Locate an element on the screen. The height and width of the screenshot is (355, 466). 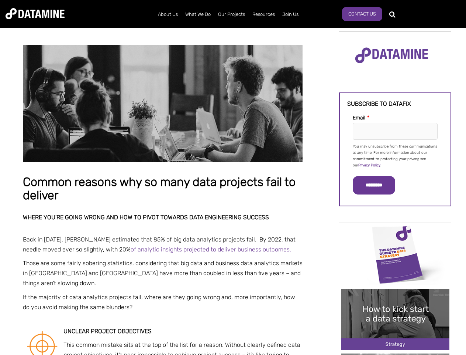
a: Contact Us is located at coordinates (362, 14).